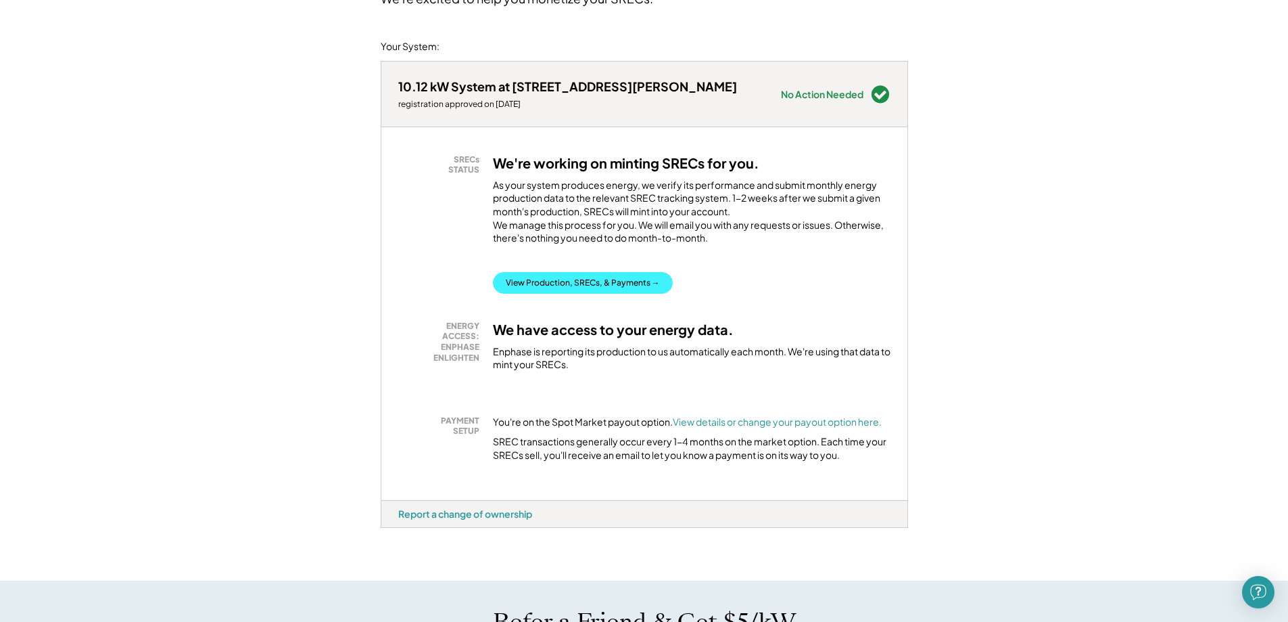 The height and width of the screenshot is (622, 1288). Describe the element at coordinates (583, 283) in the screenshot. I see `button: View Production, SRECs, & Payments →` at that location.